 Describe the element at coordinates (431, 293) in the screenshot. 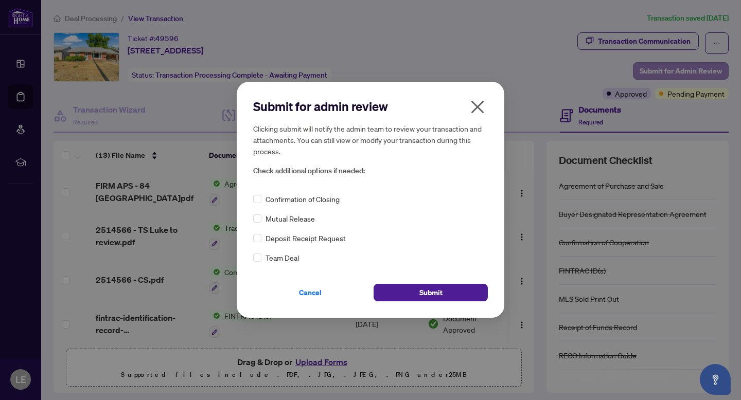

I see `button: Submit` at that location.